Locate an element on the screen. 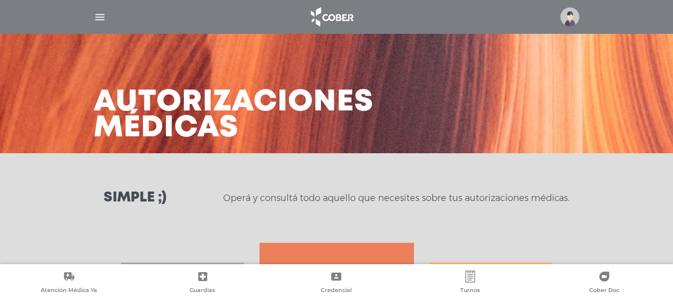 This screenshot has width=673, height=298. a: Turnos is located at coordinates (470, 283).